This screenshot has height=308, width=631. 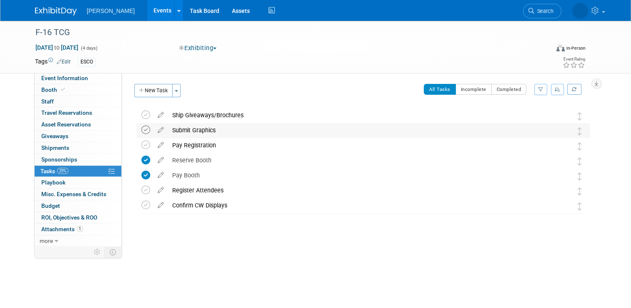 What do you see at coordinates (355, 145) in the screenshot?
I see `div: Pay Registration` at bounding box center [355, 145].